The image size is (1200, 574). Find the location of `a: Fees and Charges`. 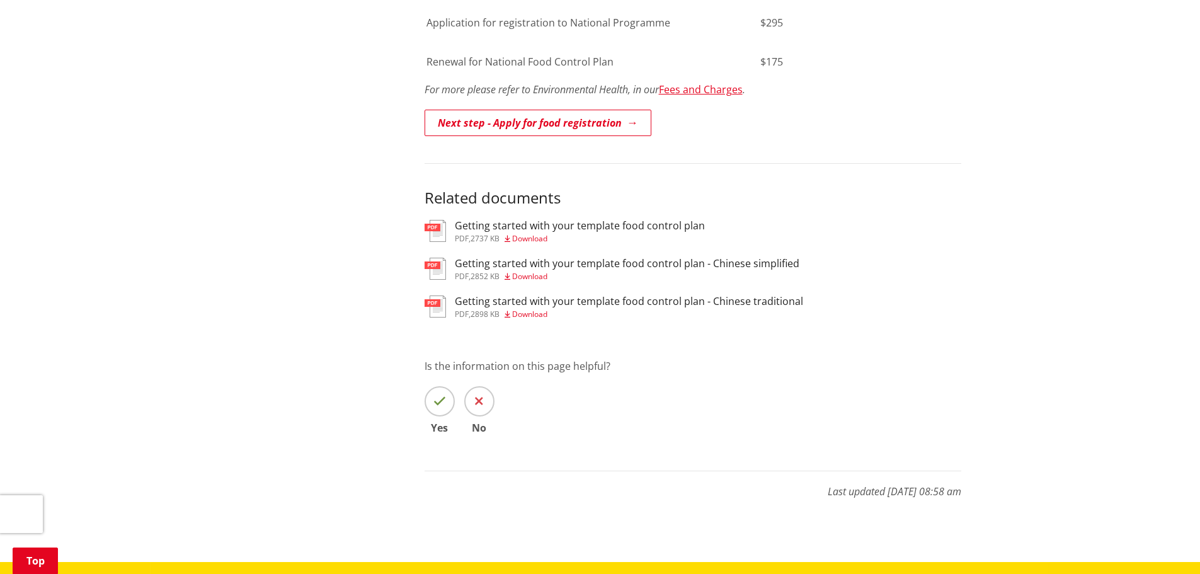

a: Fees and Charges is located at coordinates (701, 89).